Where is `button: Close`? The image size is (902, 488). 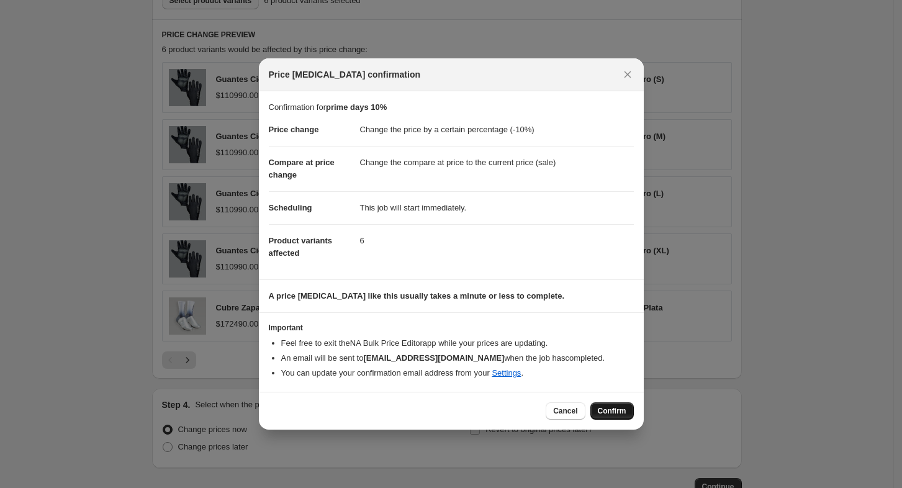
button: Close is located at coordinates (628, 75).